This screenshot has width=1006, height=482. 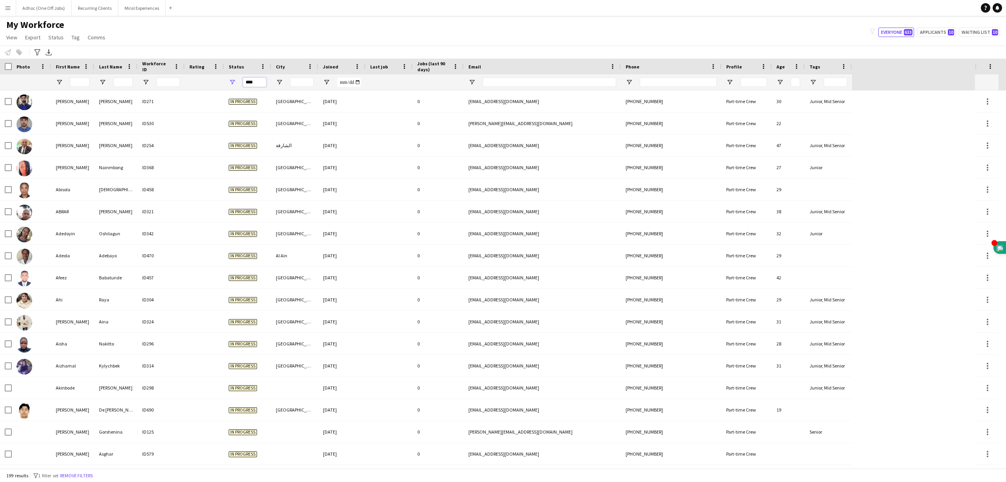 I want to click on span: Export, so click(x=33, y=37).